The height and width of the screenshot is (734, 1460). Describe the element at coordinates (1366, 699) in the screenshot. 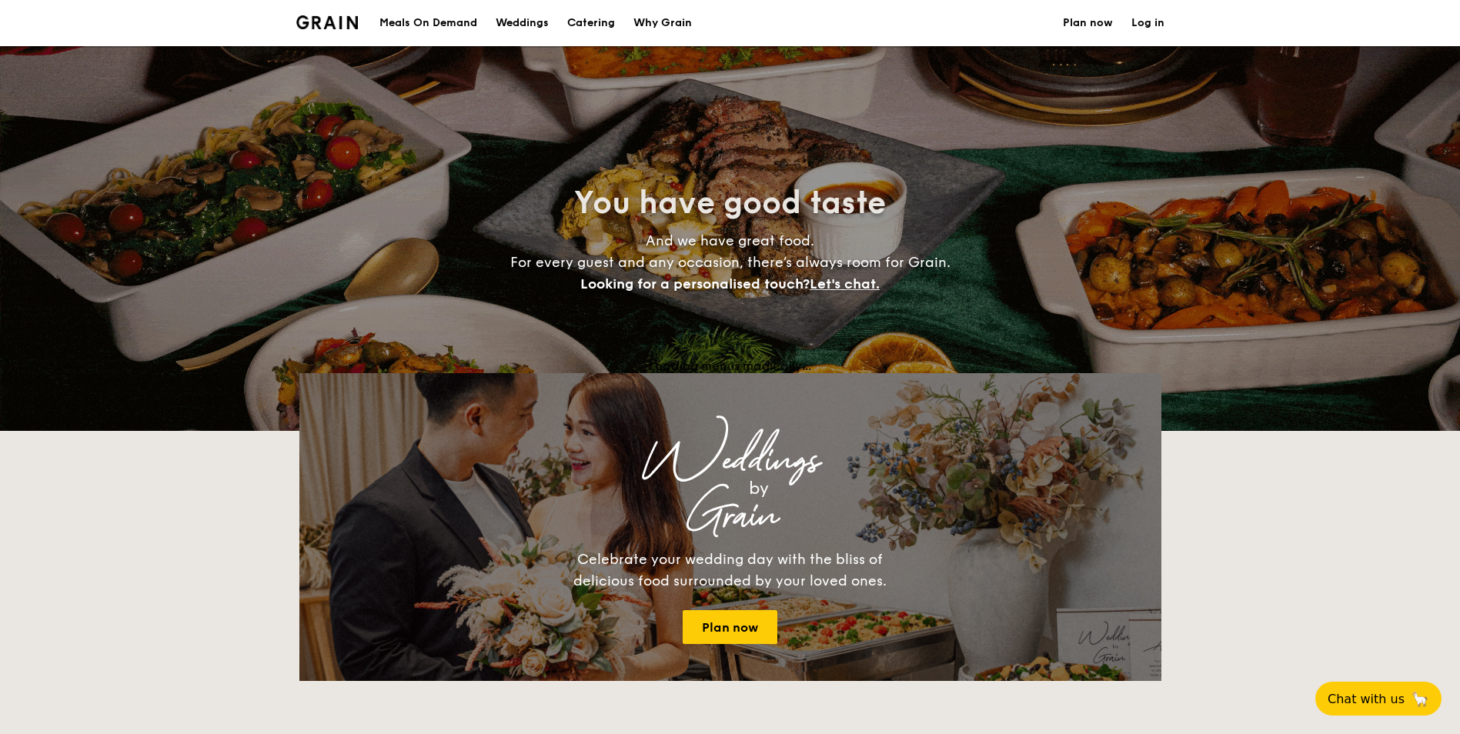

I see `span: Chat with us` at that location.